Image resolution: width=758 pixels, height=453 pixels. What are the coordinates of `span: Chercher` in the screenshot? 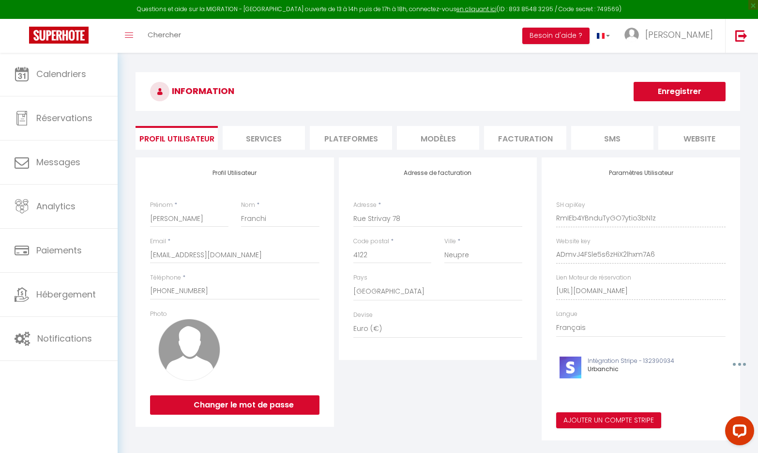 It's located at (164, 34).